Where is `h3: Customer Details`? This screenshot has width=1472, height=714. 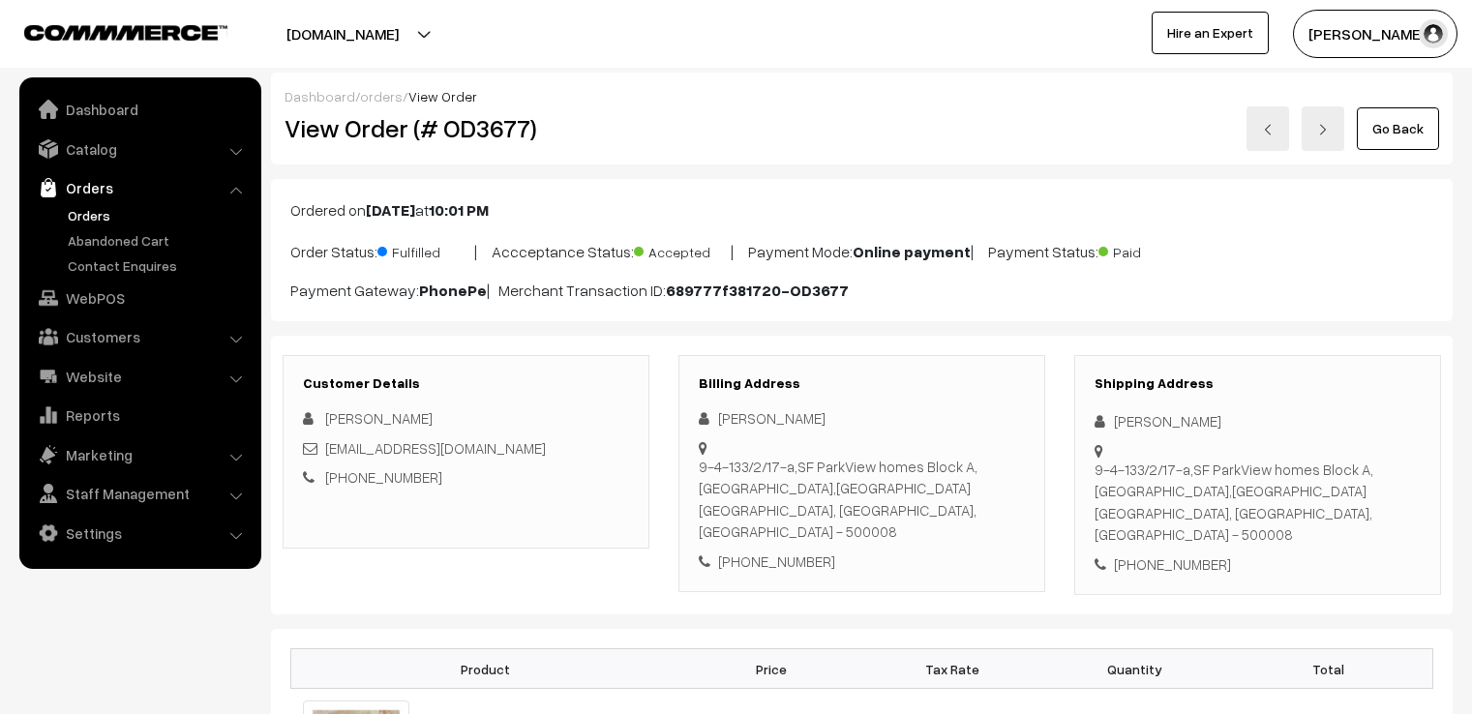 h3: Customer Details is located at coordinates (466, 383).